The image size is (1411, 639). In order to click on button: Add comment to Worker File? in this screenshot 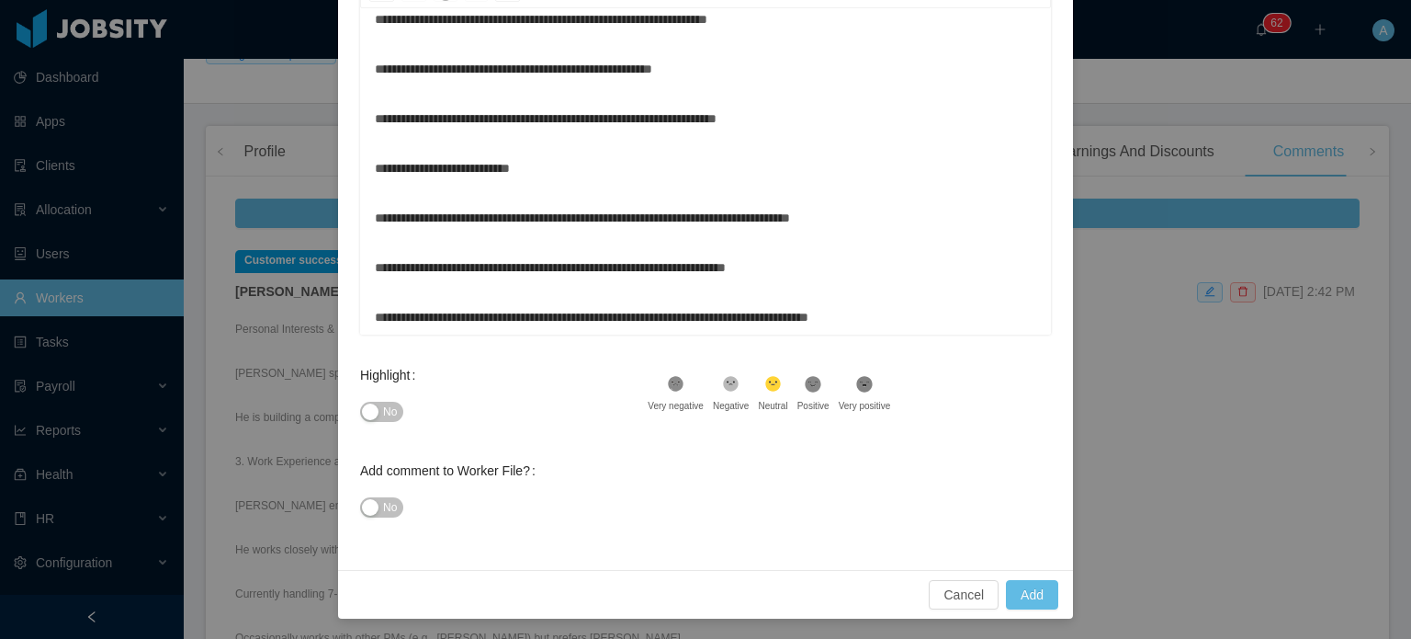, I will do `click(381, 507)`.